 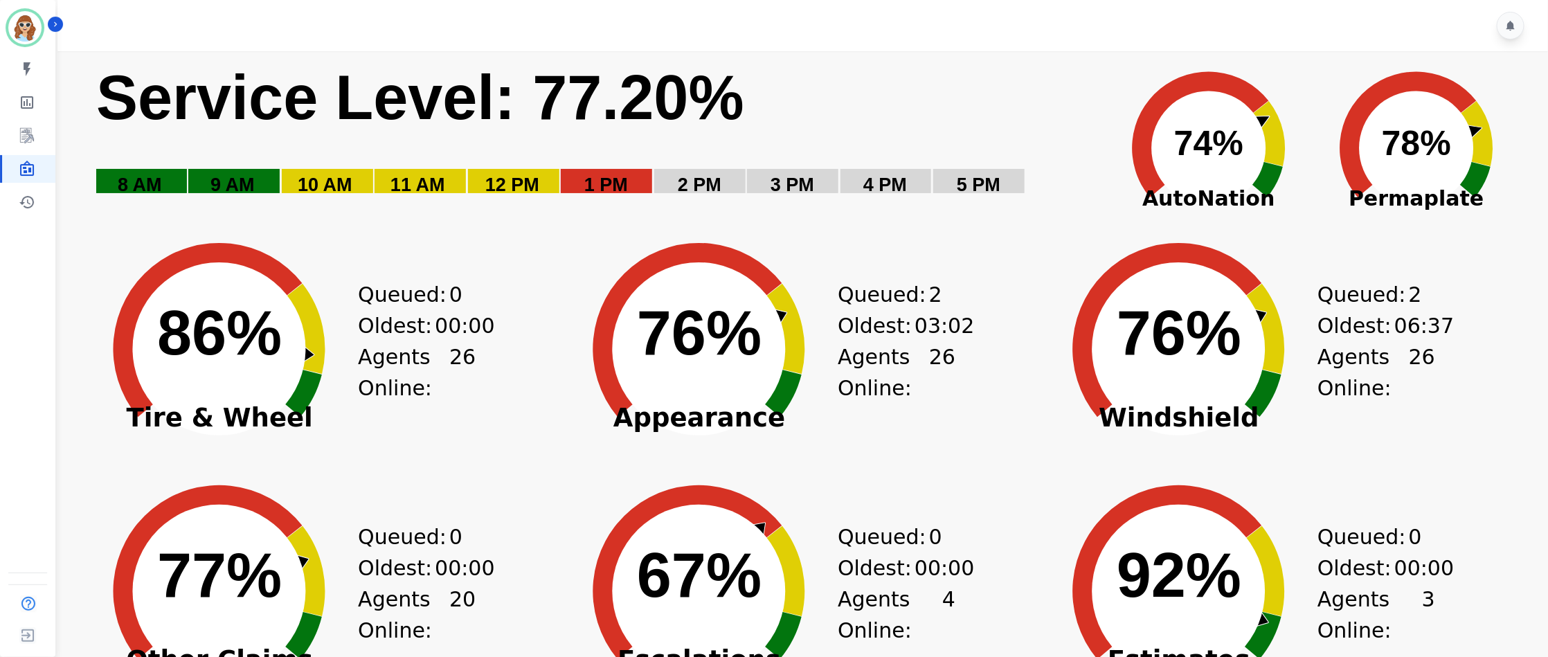 What do you see at coordinates (1209, 198) in the screenshot?
I see `span: AutoNation` at bounding box center [1209, 198].